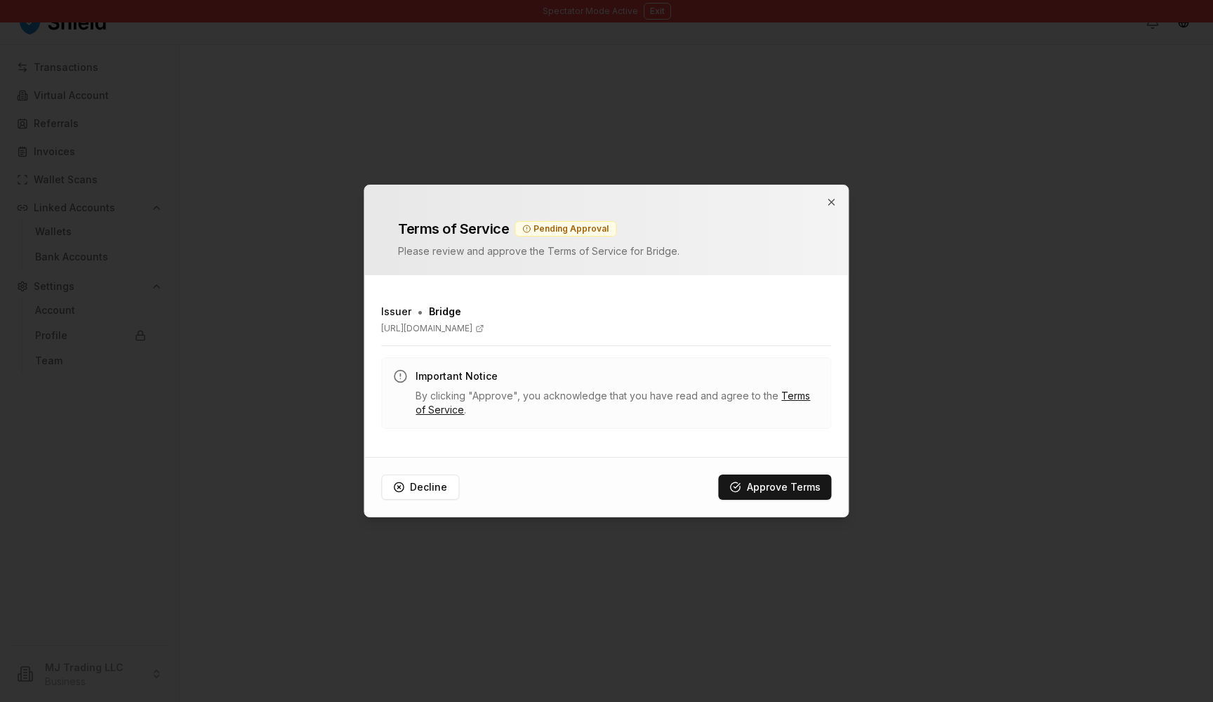  What do you see at coordinates (617, 376) in the screenshot?
I see `h3: Important Notice` at bounding box center [617, 376].